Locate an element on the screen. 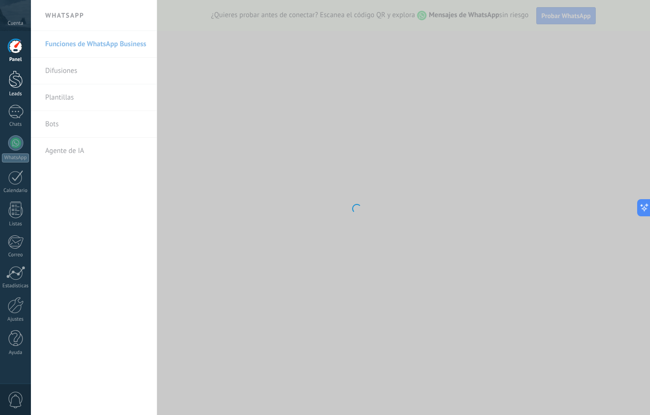 The image size is (650, 415). div: Ajustes is located at coordinates (16, 319).